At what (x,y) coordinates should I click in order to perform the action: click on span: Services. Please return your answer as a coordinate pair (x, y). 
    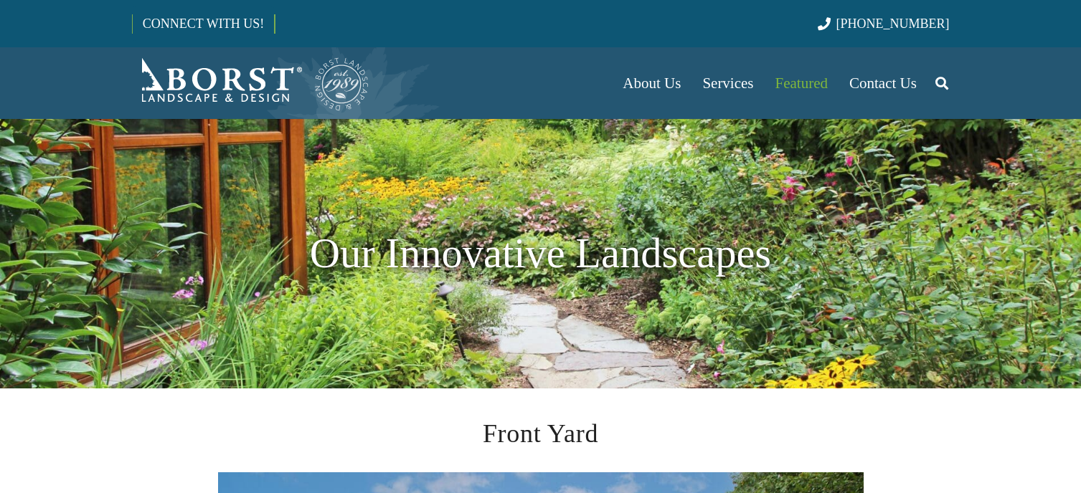
    Looking at the image, I should click on (727, 83).